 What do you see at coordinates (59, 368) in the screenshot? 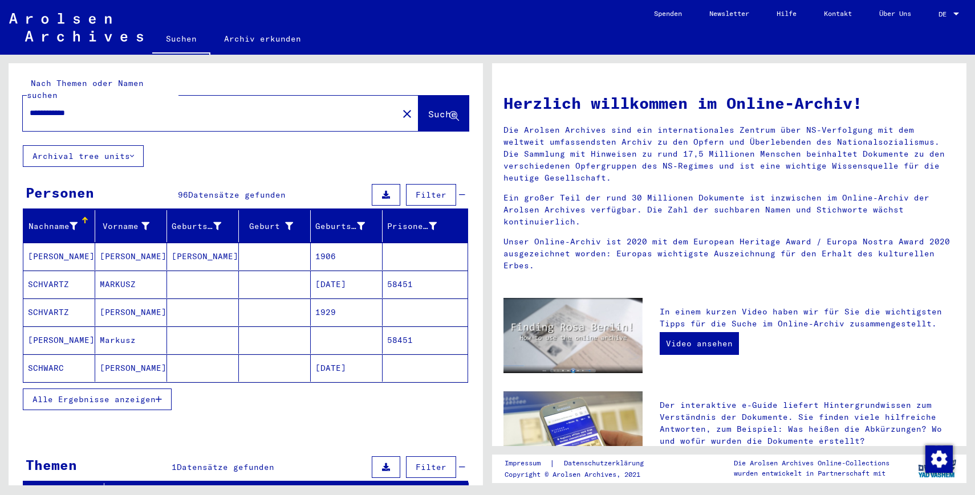
I see `mat-cell: SCHWARC` at bounding box center [59, 368].